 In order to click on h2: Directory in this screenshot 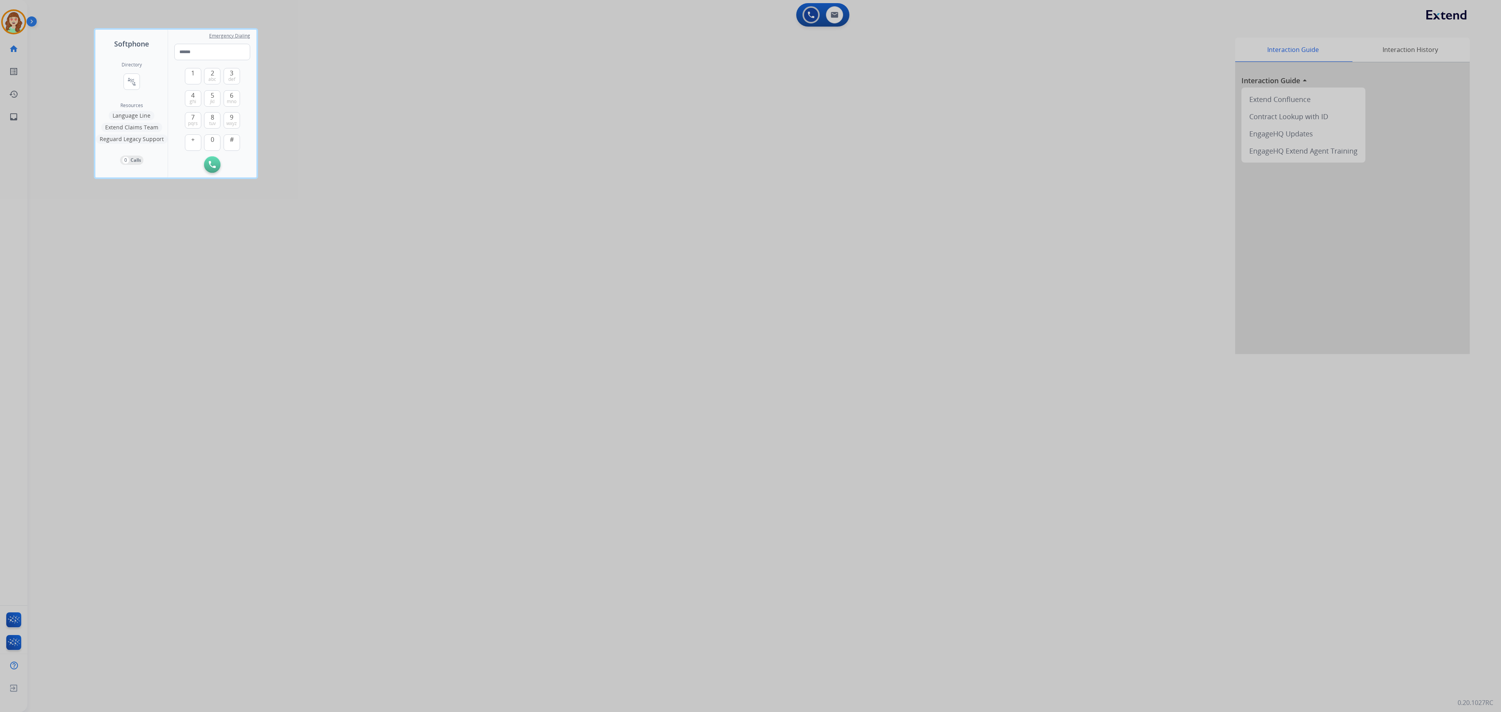, I will do `click(132, 65)`.